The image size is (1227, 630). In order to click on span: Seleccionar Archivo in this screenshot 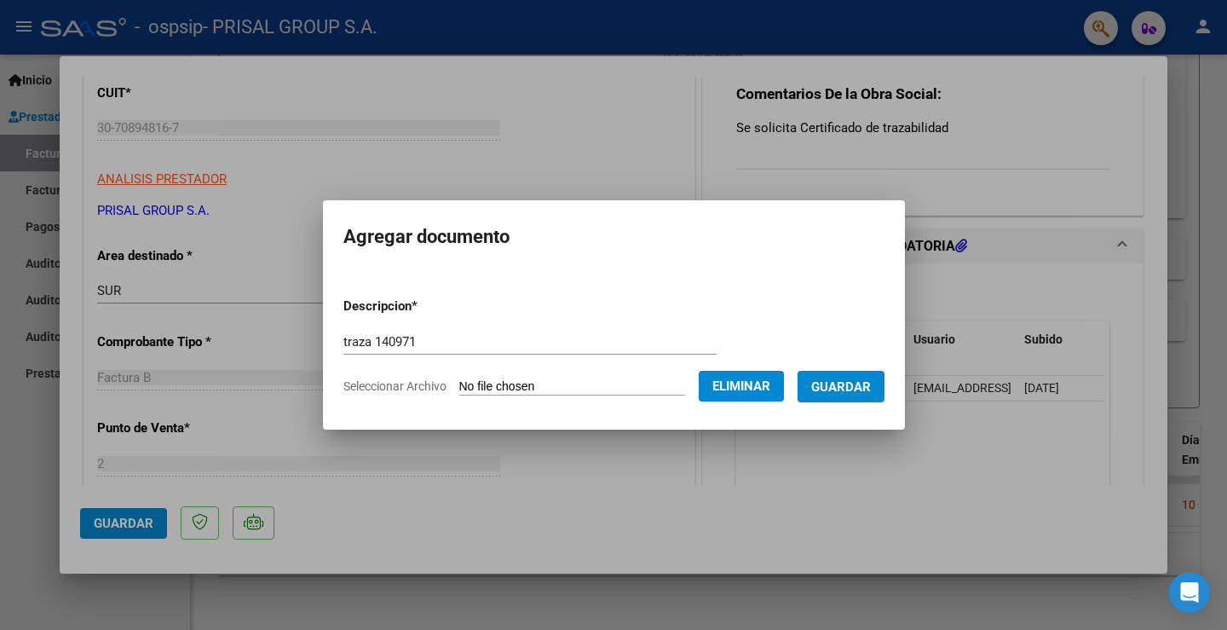, I will do `click(395, 386)`.